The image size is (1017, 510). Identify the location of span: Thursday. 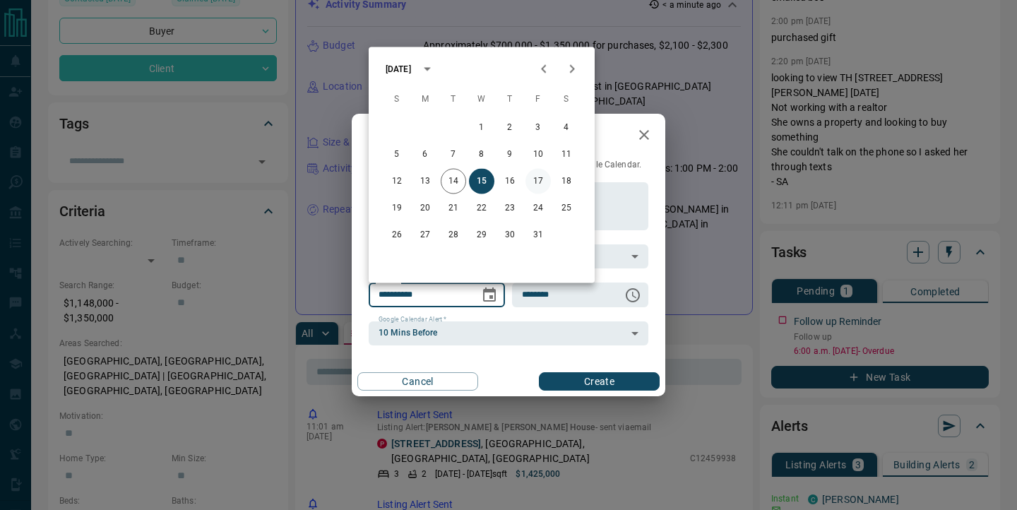
(510, 100).